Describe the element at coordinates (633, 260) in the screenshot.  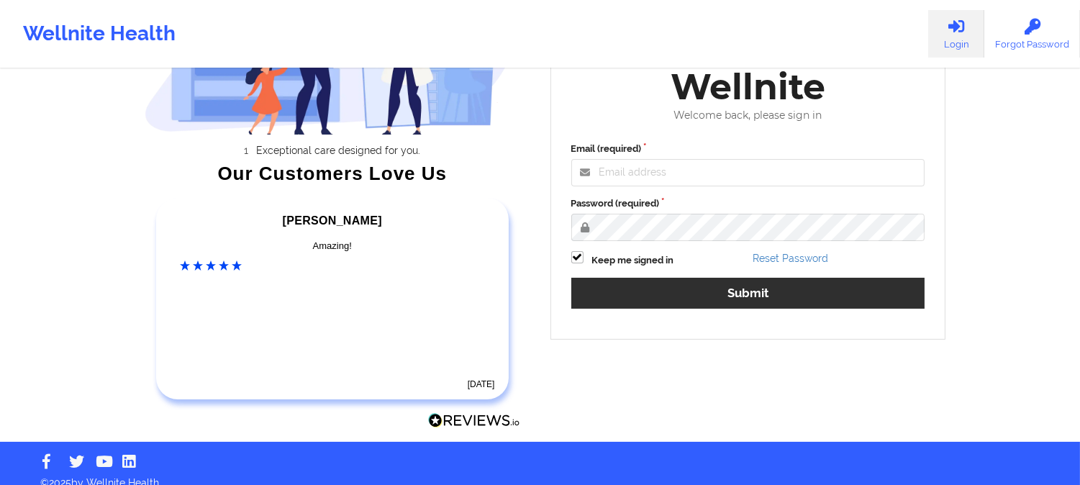
I see `label: Keep me signed in` at that location.